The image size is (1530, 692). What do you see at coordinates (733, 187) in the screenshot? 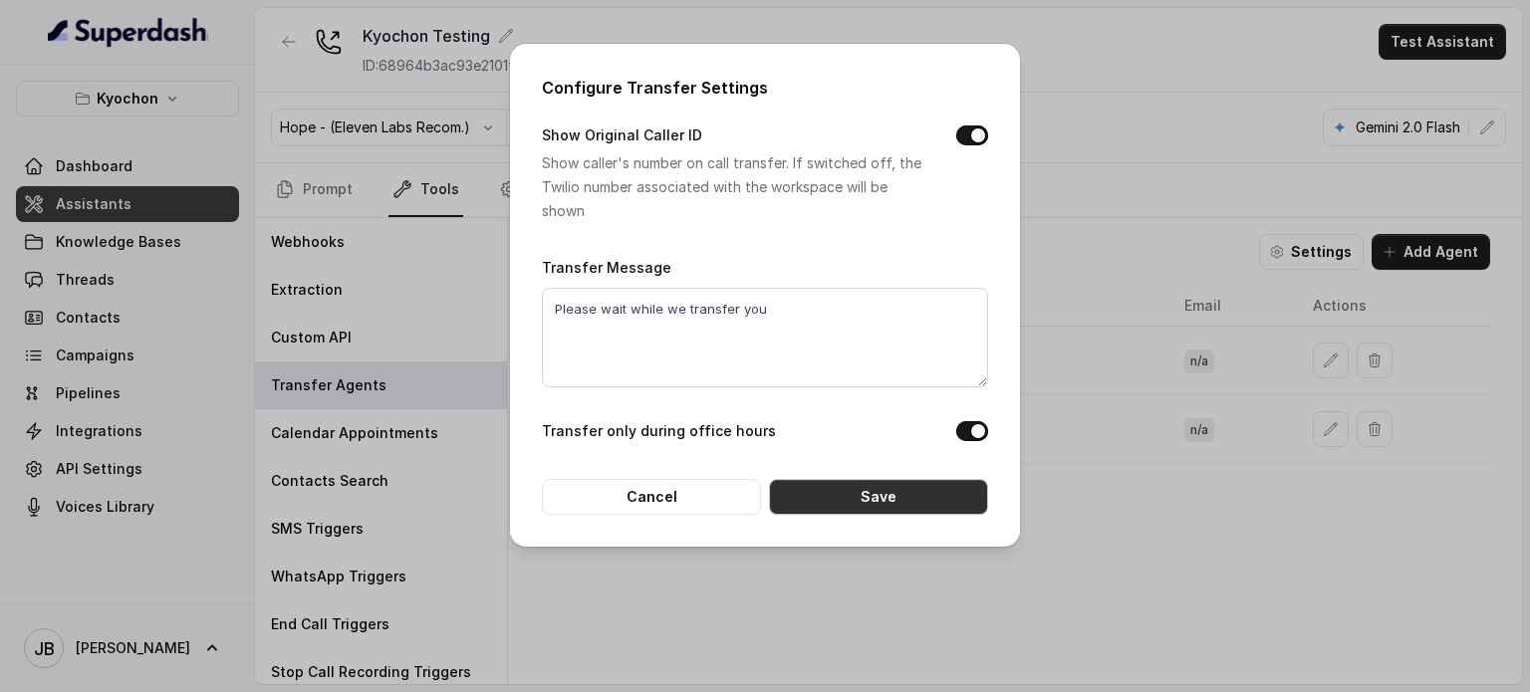
I see `p: Show caller's number on call transfer. If switched off, the Twilio number associated with the wor...` at bounding box center [733, 187].